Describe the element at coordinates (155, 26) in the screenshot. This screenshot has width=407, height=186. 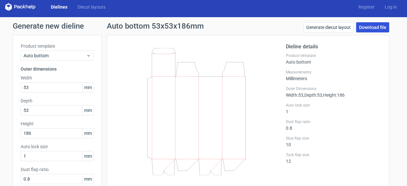
I see `h1: Auto bottom 53x53x186mm` at that location.